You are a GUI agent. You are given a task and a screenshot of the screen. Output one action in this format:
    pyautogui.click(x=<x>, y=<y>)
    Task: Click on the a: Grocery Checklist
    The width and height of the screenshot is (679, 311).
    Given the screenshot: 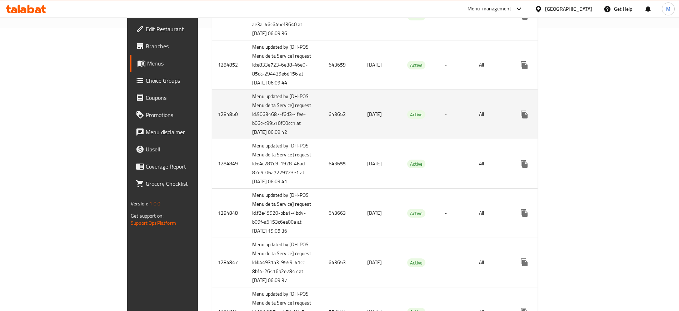 What is the action you would take?
    pyautogui.click(x=185, y=183)
    